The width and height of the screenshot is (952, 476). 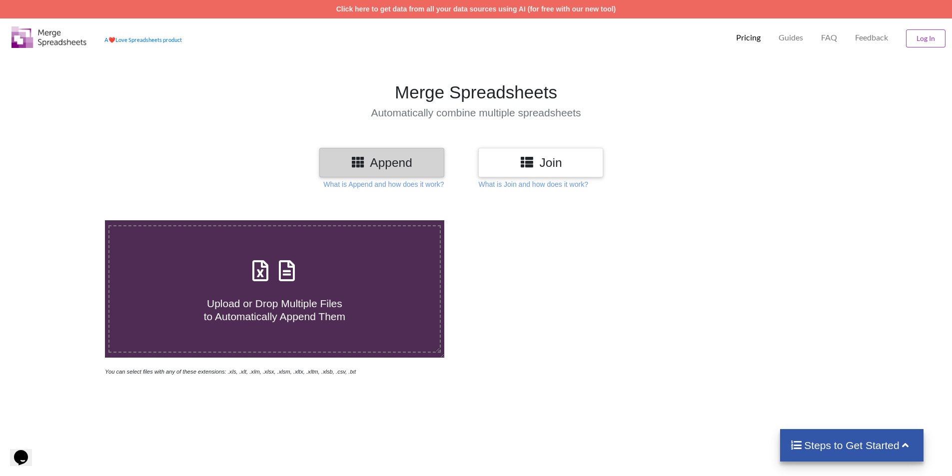 What do you see at coordinates (112, 39) in the screenshot?
I see `span: heart` at bounding box center [112, 39].